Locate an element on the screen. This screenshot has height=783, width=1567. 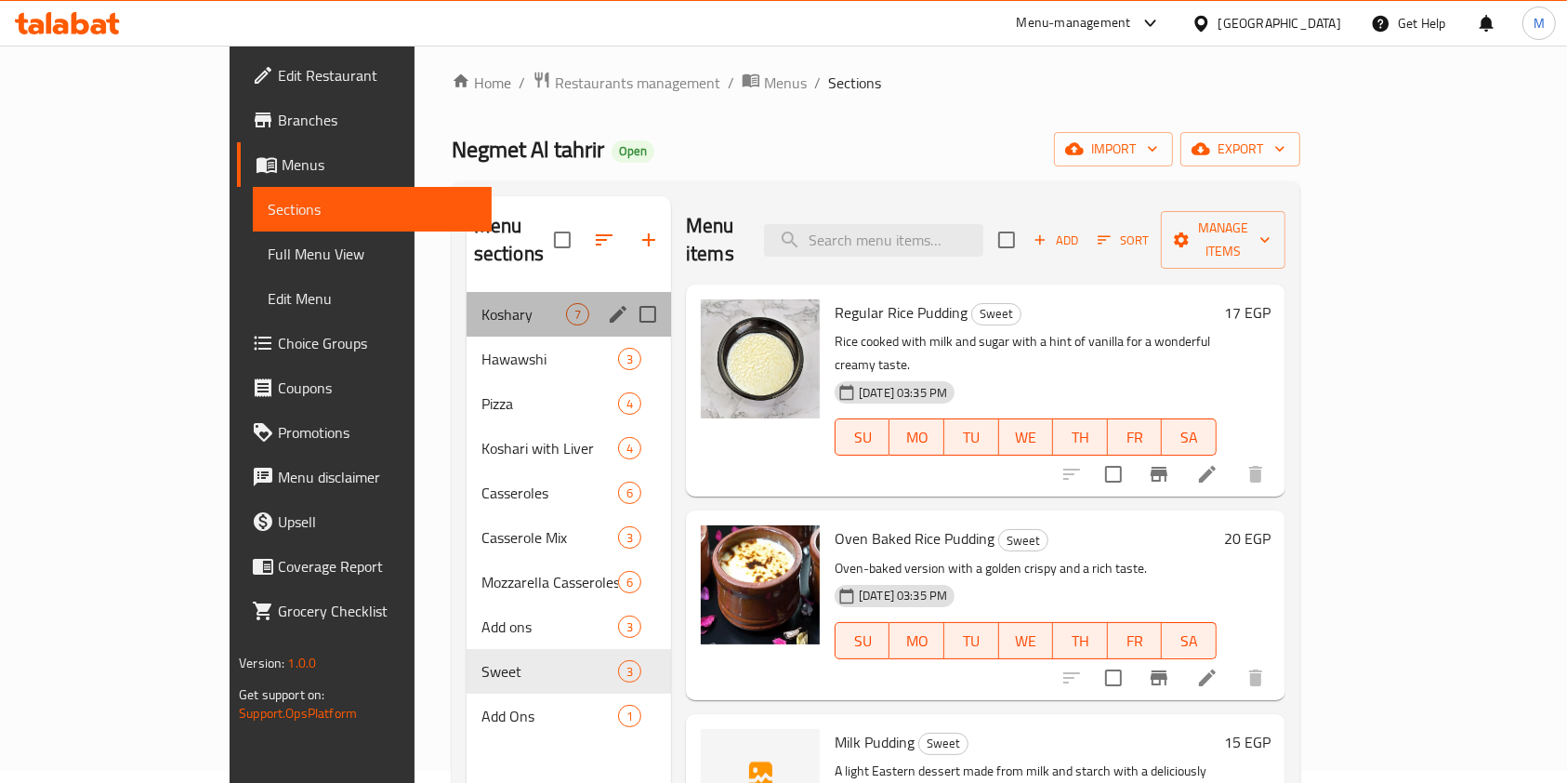
span: Get support on: is located at coordinates (282, 694).